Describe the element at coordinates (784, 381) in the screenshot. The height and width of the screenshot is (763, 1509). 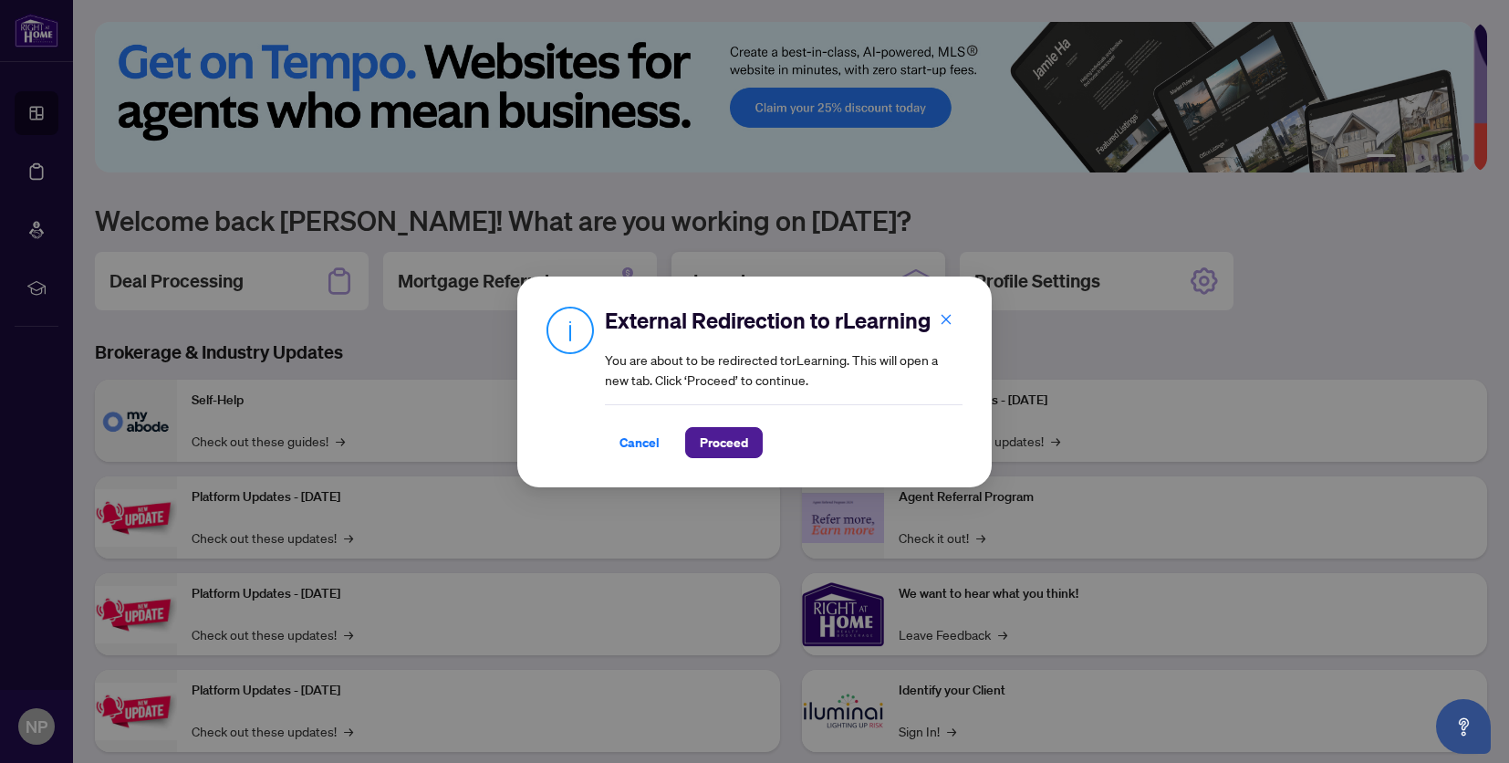
I see `div: You are about to be redirected to rLearning . This will open a new tab. Click ‘Proceed’ to continue.` at that location.